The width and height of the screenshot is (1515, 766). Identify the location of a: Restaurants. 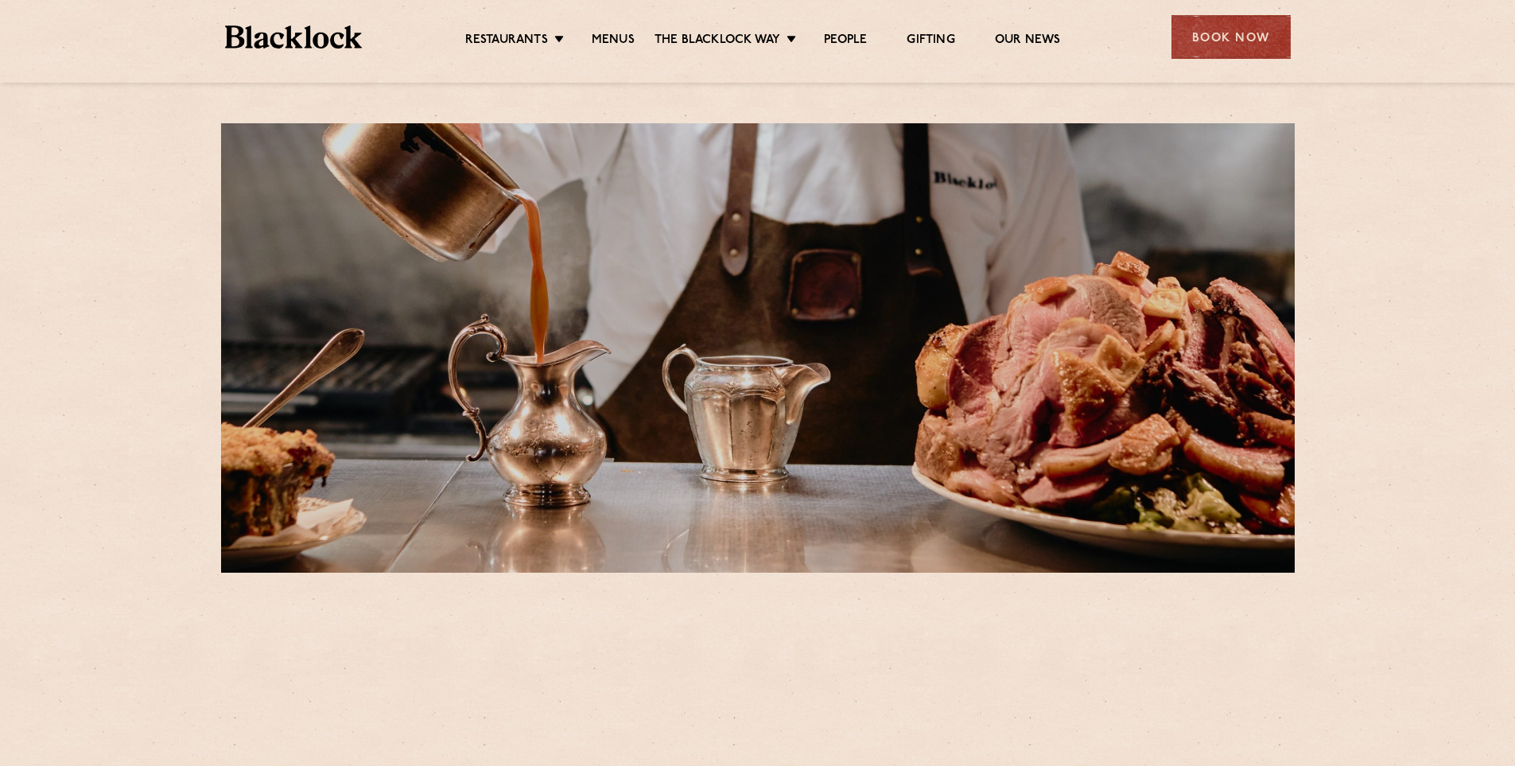
(507, 41).